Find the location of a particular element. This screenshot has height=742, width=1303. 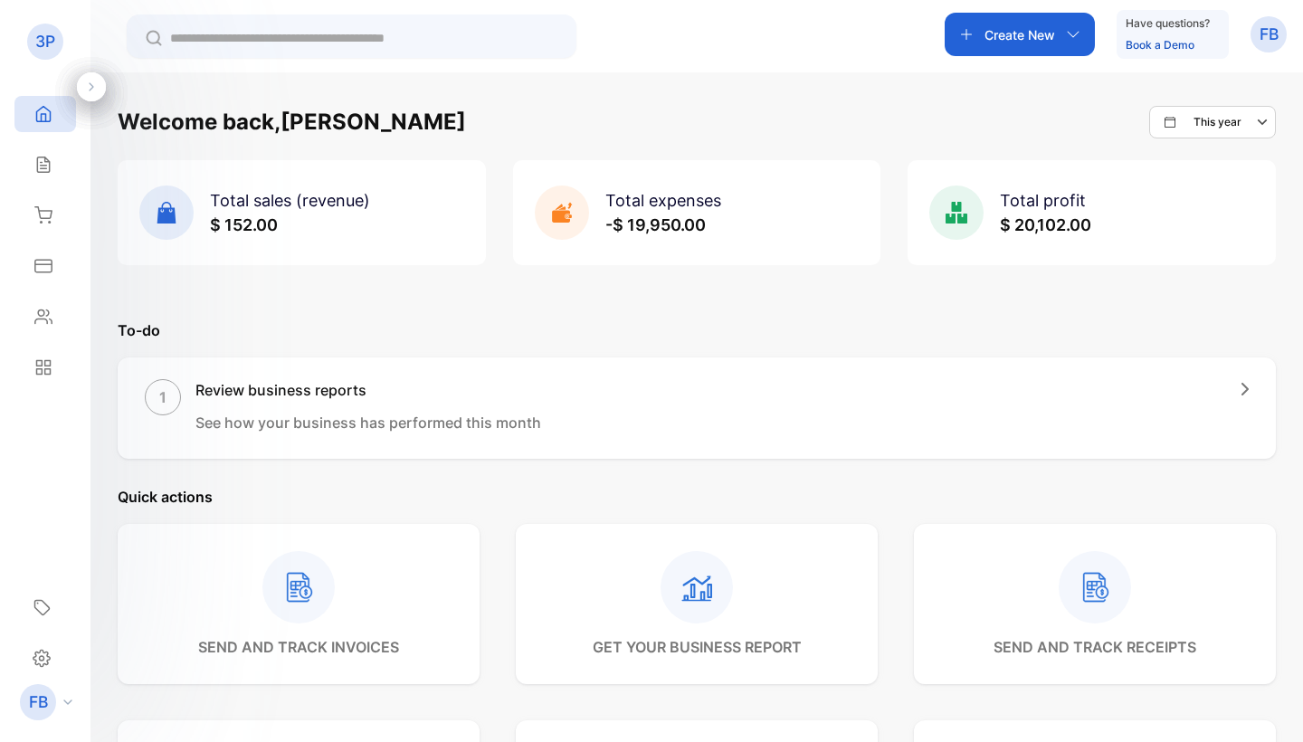

h1: Review business reports is located at coordinates (368, 390).